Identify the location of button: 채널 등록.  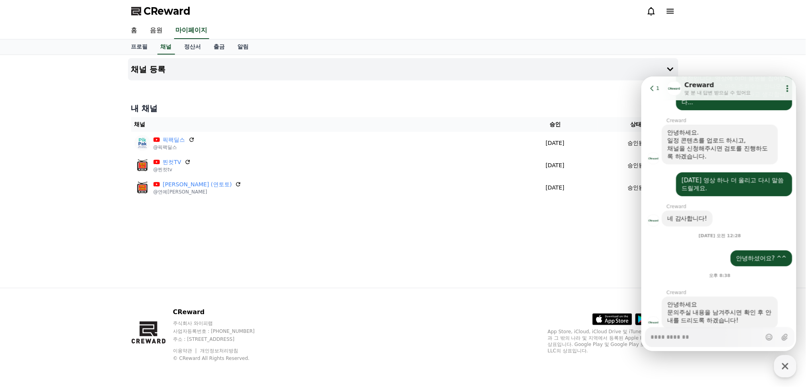
(403, 69).